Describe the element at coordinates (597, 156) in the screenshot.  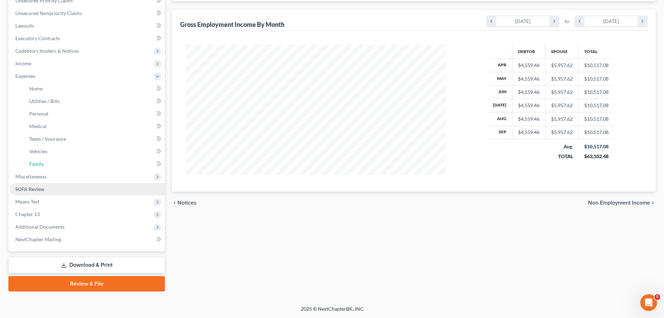
I see `div: $63,102.48` at that location.